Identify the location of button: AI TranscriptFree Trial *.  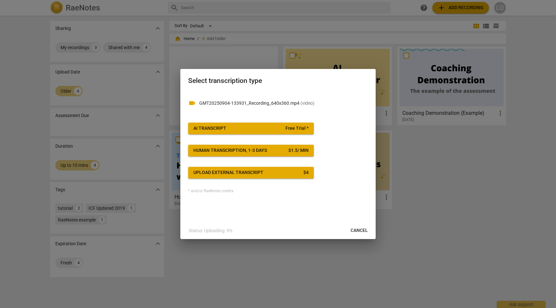
(251, 129).